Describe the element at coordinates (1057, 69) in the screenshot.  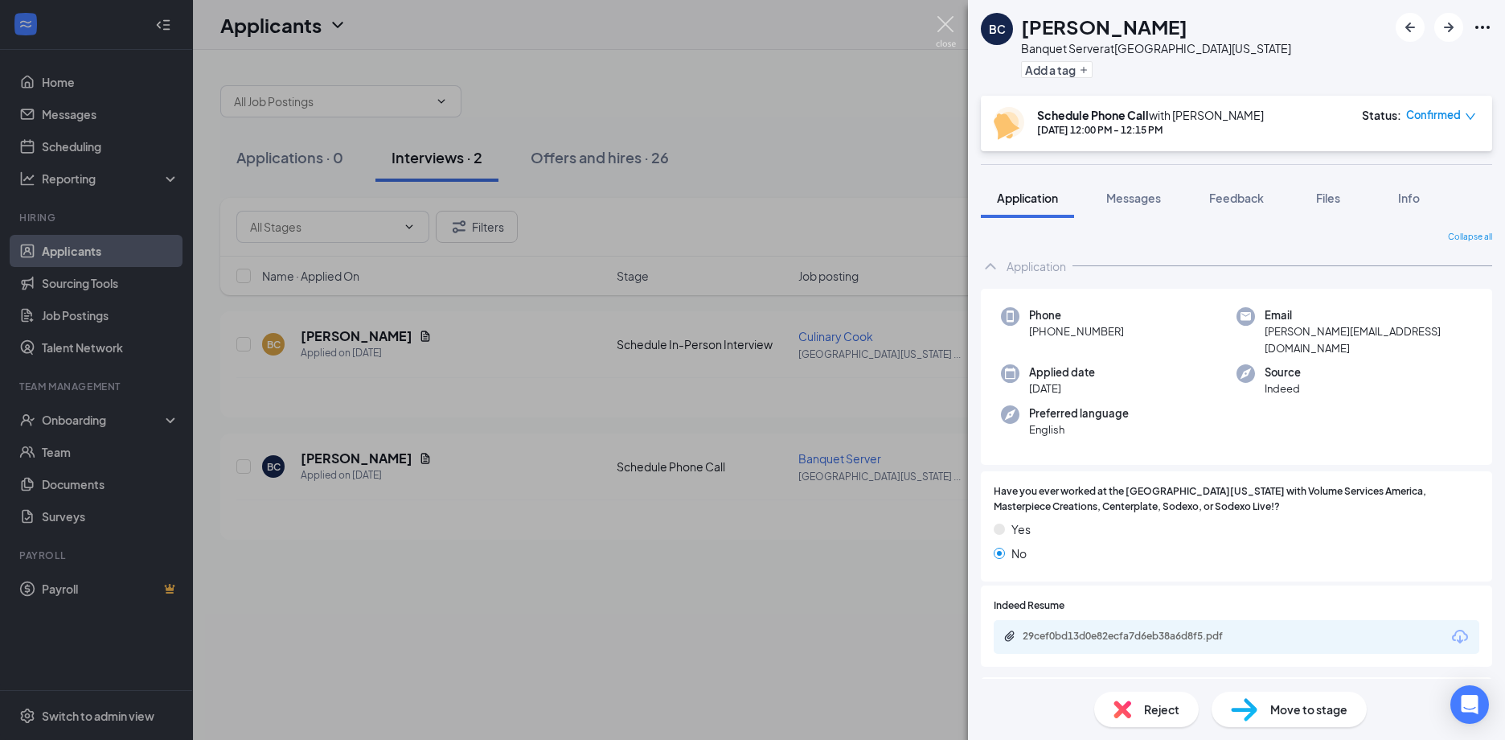
I see `button: PlusAdd a tag` at that location.